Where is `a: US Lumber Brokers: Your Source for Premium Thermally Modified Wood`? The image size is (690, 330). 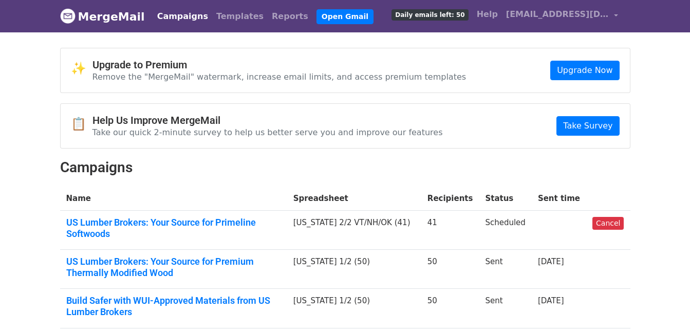 a: US Lumber Brokers: Your Source for Premium Thermally Modified Wood is located at coordinates (174, 266).